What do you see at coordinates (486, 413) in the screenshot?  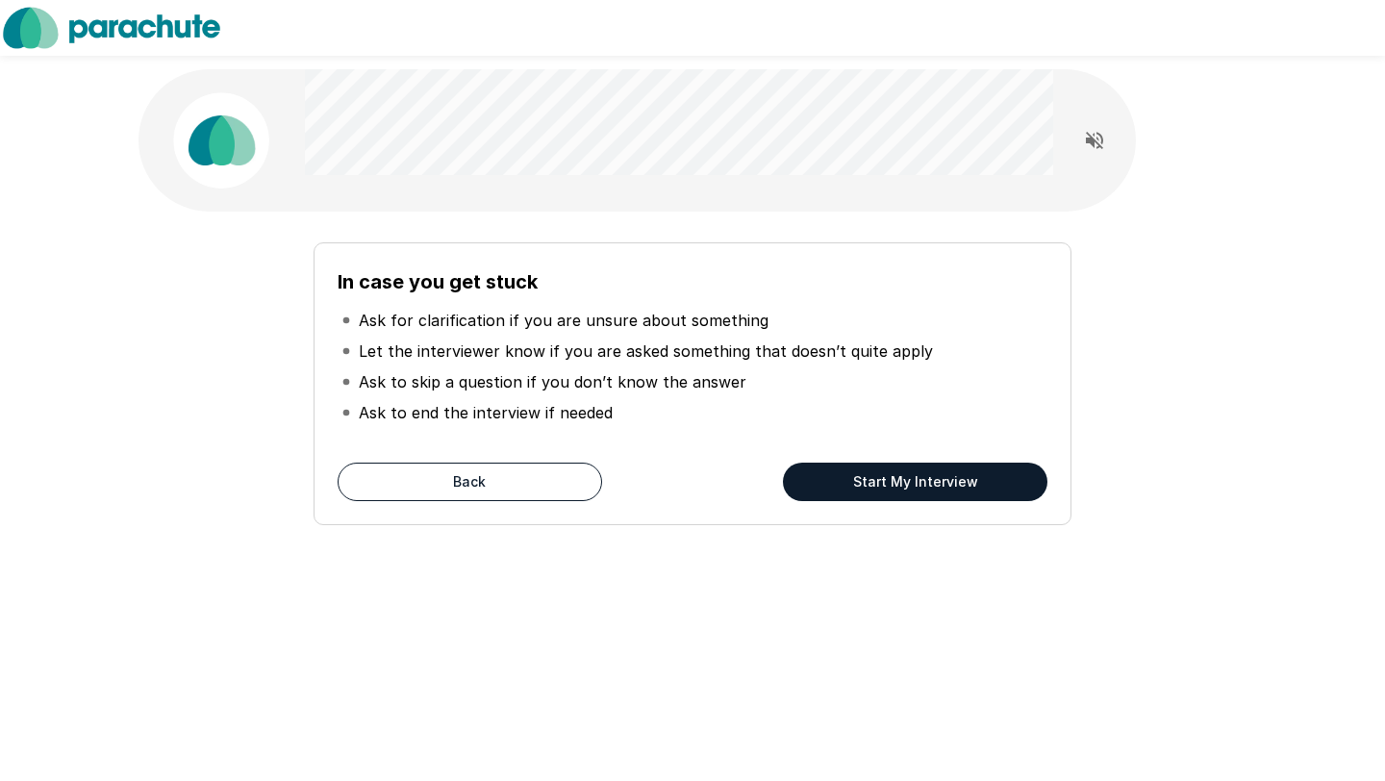 I see `p: Ask to end the interview if needed` at bounding box center [486, 413].